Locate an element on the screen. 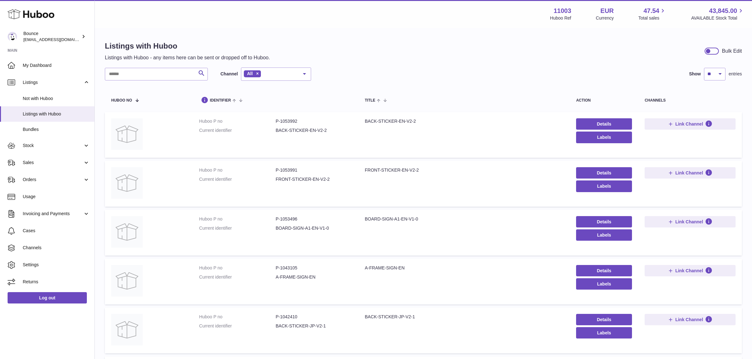 The height and width of the screenshot is (359, 752). div: BACK-STICKER-JP-V2-1 is located at coordinates (464, 317).